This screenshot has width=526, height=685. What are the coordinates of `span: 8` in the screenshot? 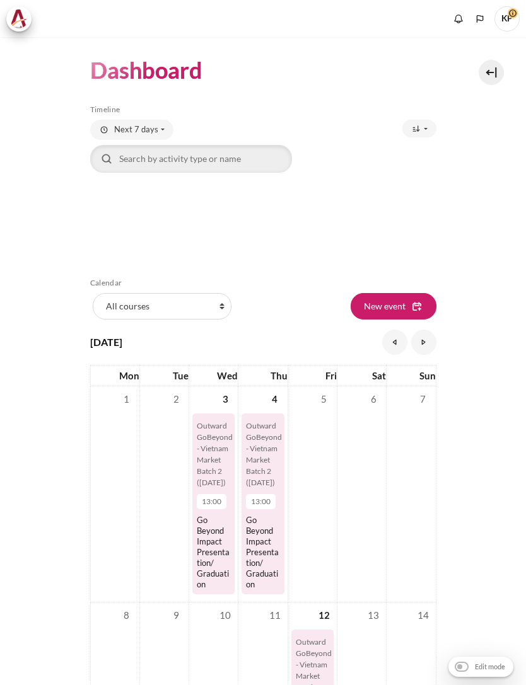 It's located at (127, 615).